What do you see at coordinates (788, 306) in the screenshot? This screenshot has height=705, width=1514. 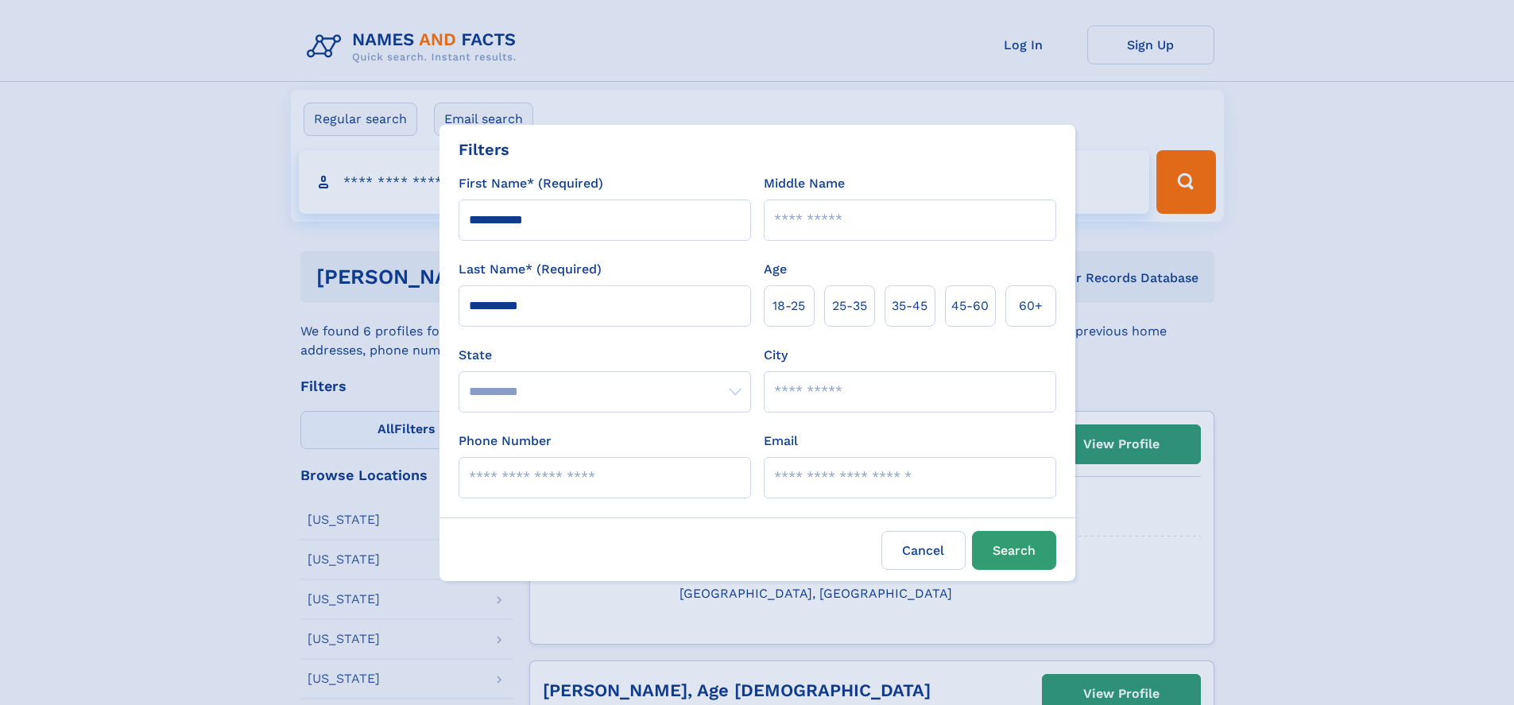 I see `span: 18‑25` at bounding box center [788, 306].